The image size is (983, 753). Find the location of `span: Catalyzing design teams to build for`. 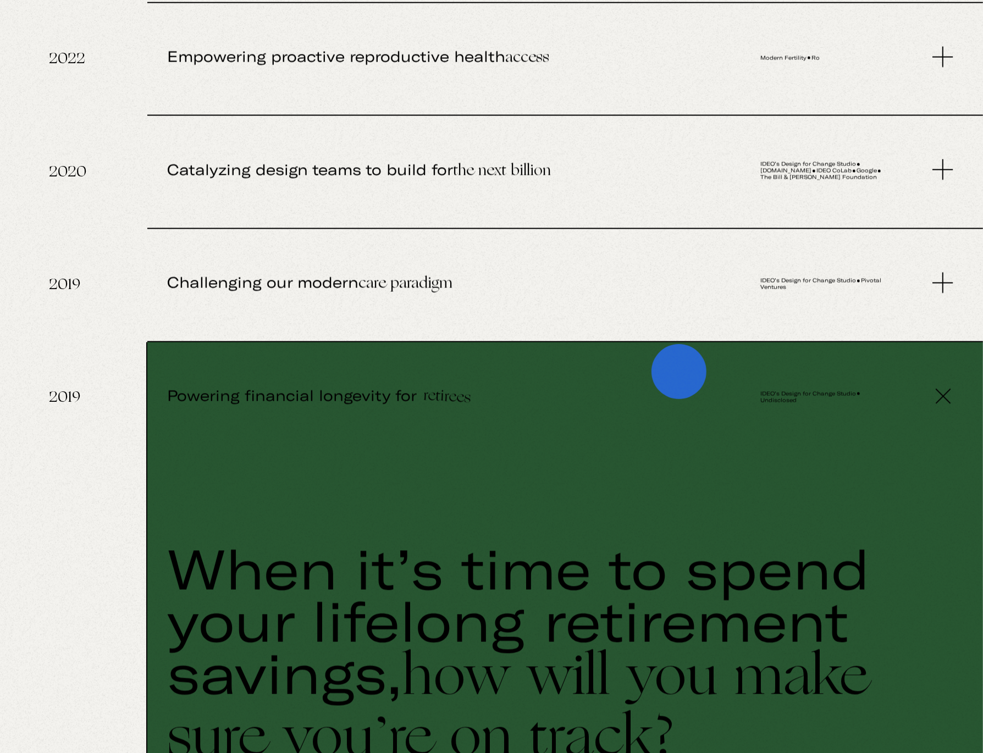

span: Catalyzing design teams to build for is located at coordinates (439, 170).